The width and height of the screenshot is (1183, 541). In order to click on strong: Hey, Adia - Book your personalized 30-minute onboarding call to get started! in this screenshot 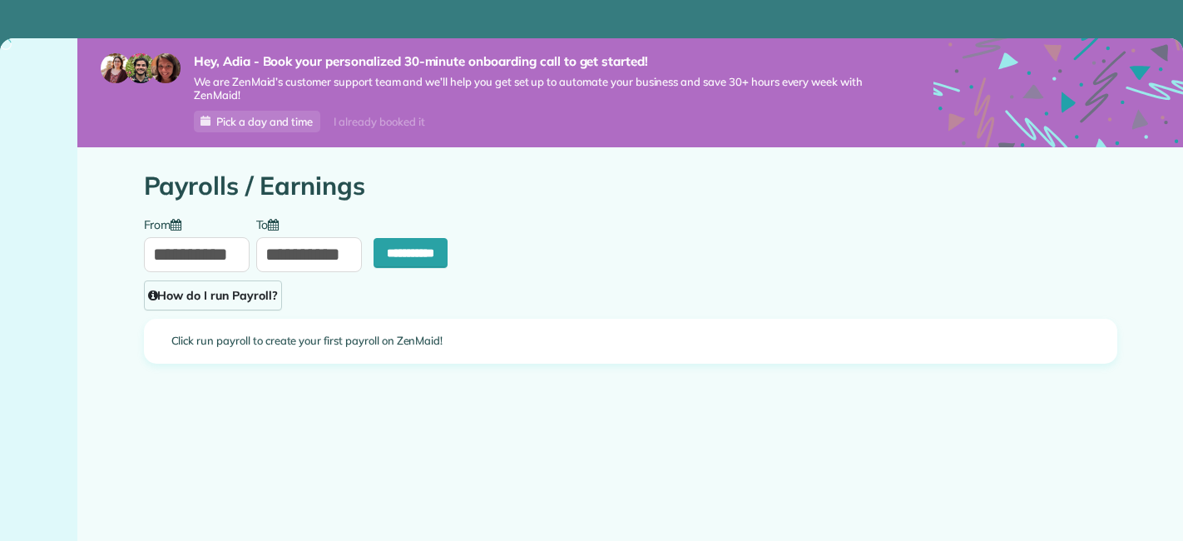, I will do `click(538, 62)`.